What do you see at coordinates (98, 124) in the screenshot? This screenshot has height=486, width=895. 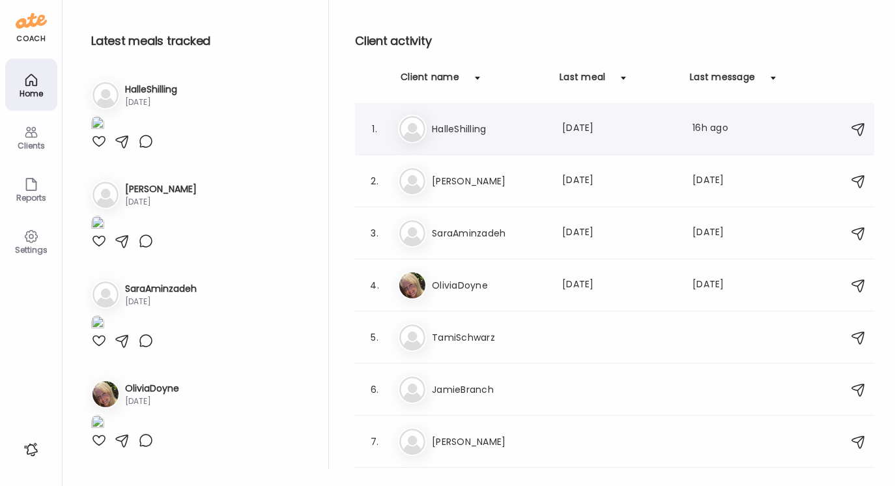 I see `img: images%2FB1LhXb8r3FSHAJWuBrmgaQEclVN2%2FVQi02EV8UVo2PBz815sF%2FLJxcPZpPWiXlRgEgFnpg_1080` at bounding box center [98, 124].